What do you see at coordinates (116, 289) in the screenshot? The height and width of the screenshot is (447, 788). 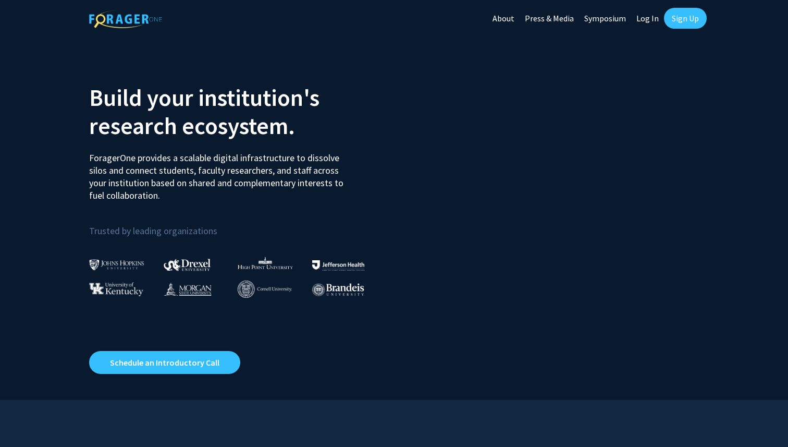 I see `img: University of Kentucky` at bounding box center [116, 289].